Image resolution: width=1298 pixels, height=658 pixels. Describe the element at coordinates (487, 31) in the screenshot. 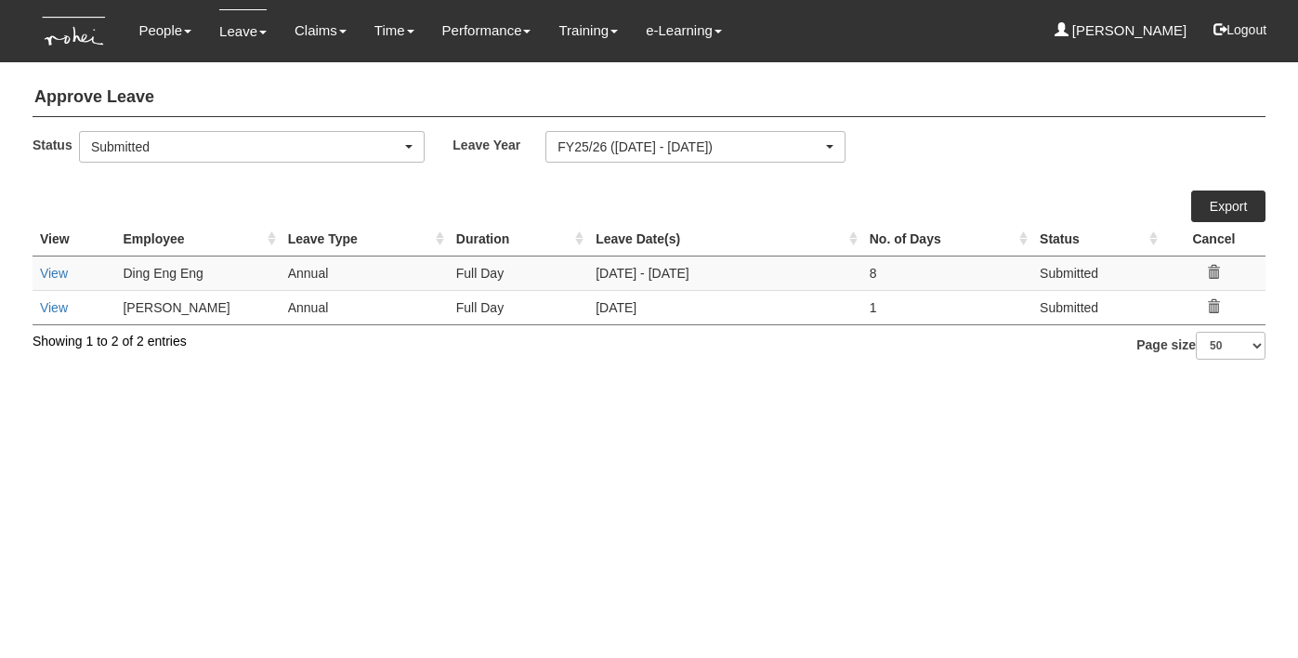

I see `a: Performance` at that location.